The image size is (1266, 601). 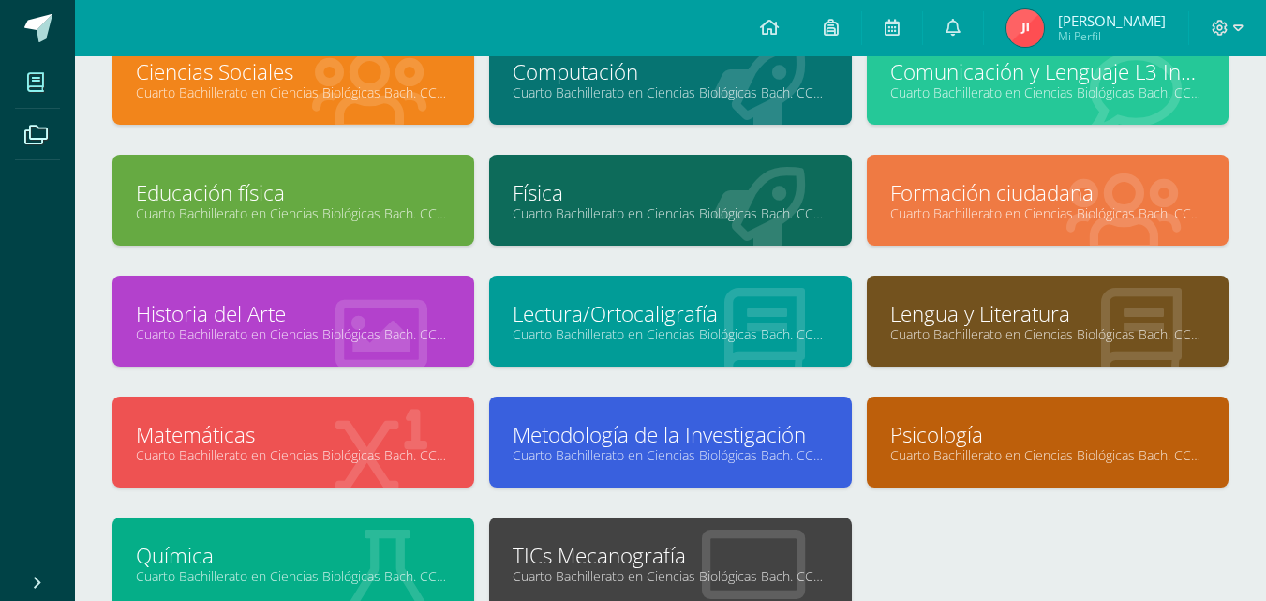 I want to click on a: Química, so click(x=293, y=555).